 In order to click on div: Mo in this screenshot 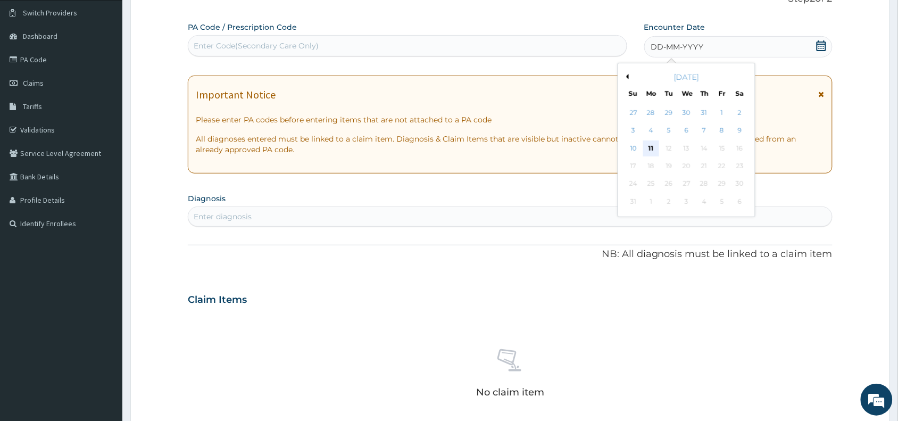, I will do `click(650, 93)`.